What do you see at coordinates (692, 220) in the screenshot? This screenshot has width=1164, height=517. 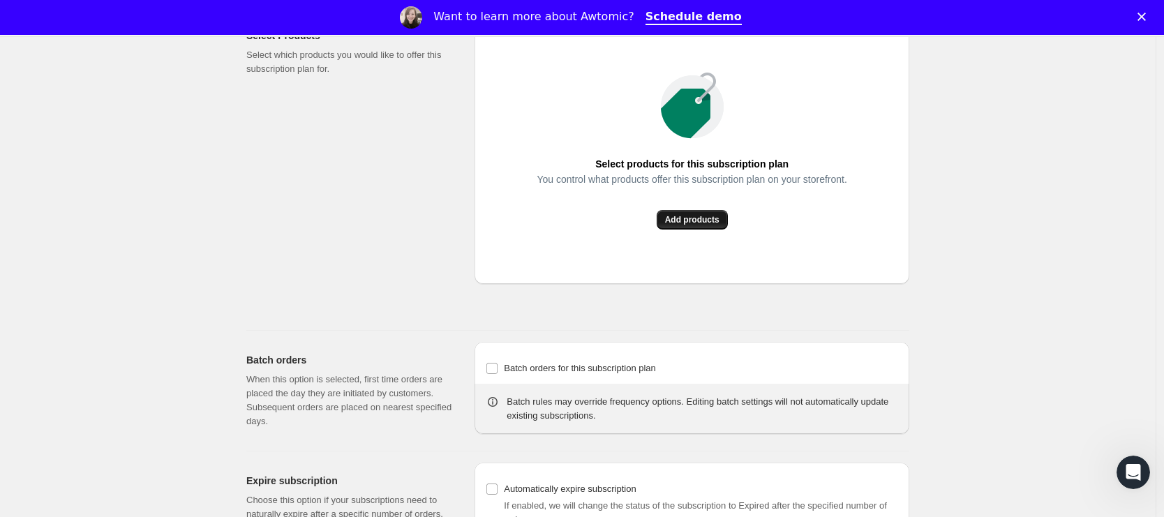 I see `button: Add products` at bounding box center [692, 220].